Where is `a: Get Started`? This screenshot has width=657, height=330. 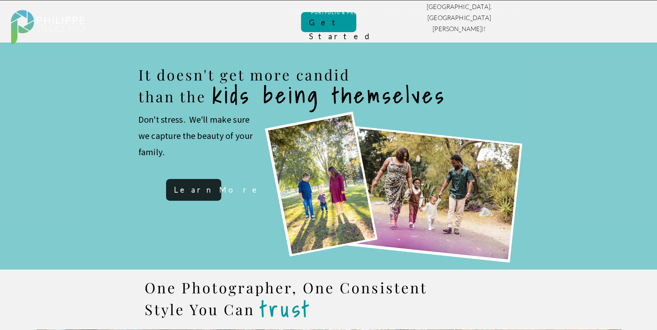 a: Get Started is located at coordinates (356, 21).